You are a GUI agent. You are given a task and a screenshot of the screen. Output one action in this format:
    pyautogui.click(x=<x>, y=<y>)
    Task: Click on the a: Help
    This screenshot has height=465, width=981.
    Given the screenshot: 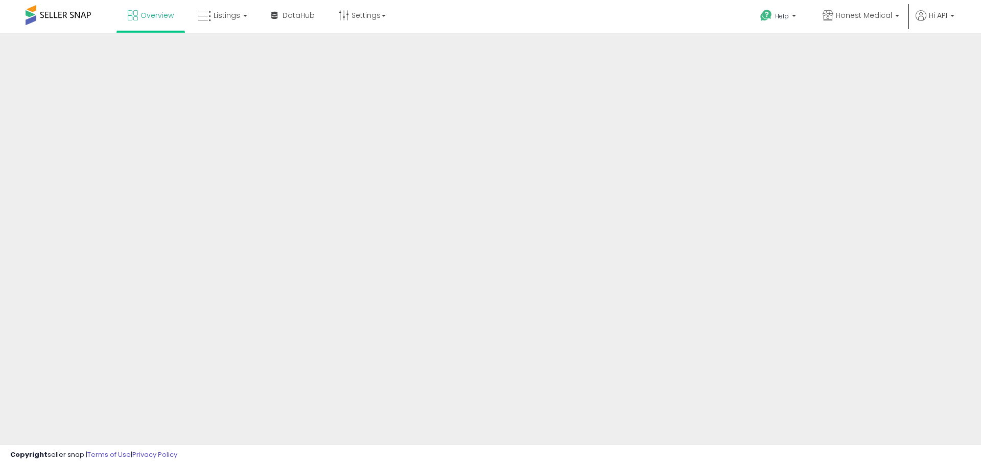 What is the action you would take?
    pyautogui.click(x=779, y=17)
    